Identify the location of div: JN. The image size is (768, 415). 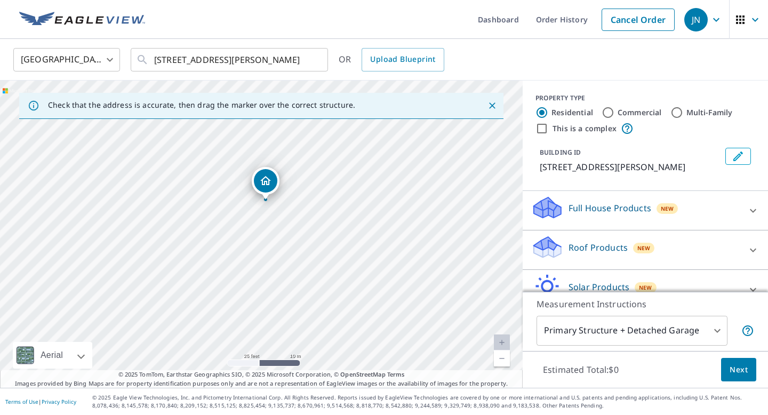
(696, 20).